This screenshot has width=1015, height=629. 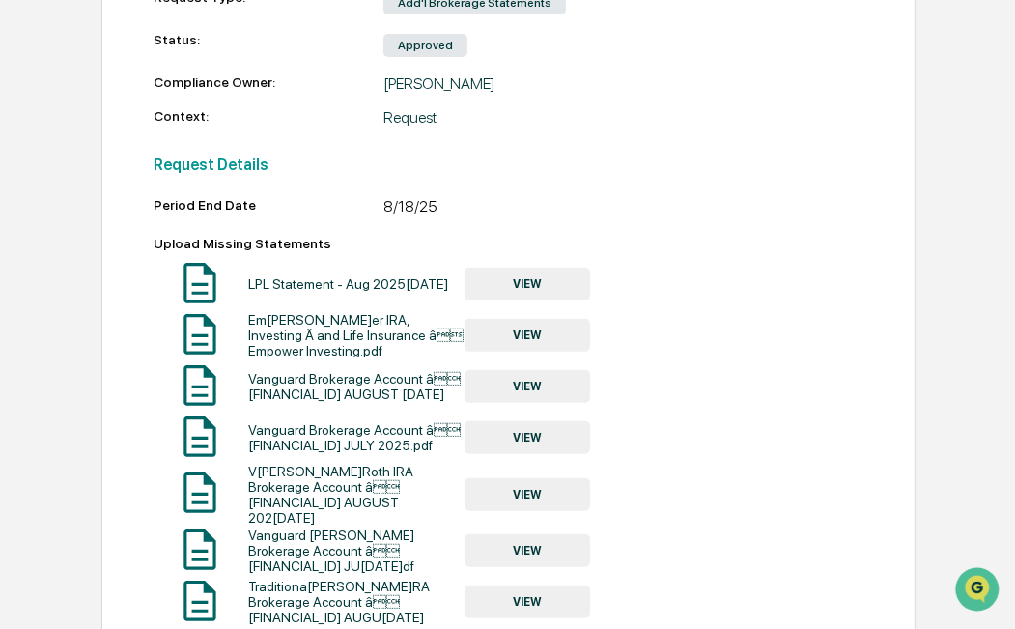 What do you see at coordinates (340, 165) in the screenshot?
I see `button: Start new chat` at bounding box center [340, 165].